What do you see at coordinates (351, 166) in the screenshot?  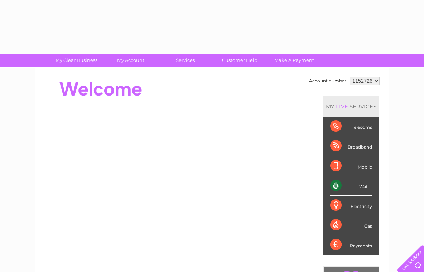 I see `div: Mobile` at bounding box center [351, 166].